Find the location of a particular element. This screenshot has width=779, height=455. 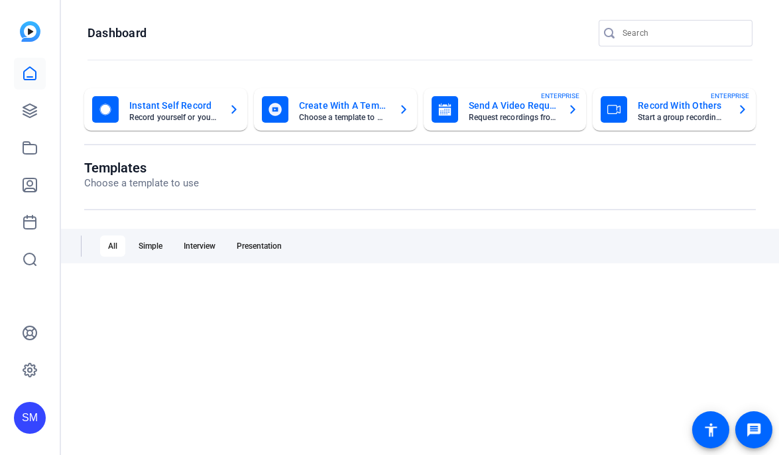

mat-card-subtitle: Record yourself or your screen is located at coordinates (174, 117).